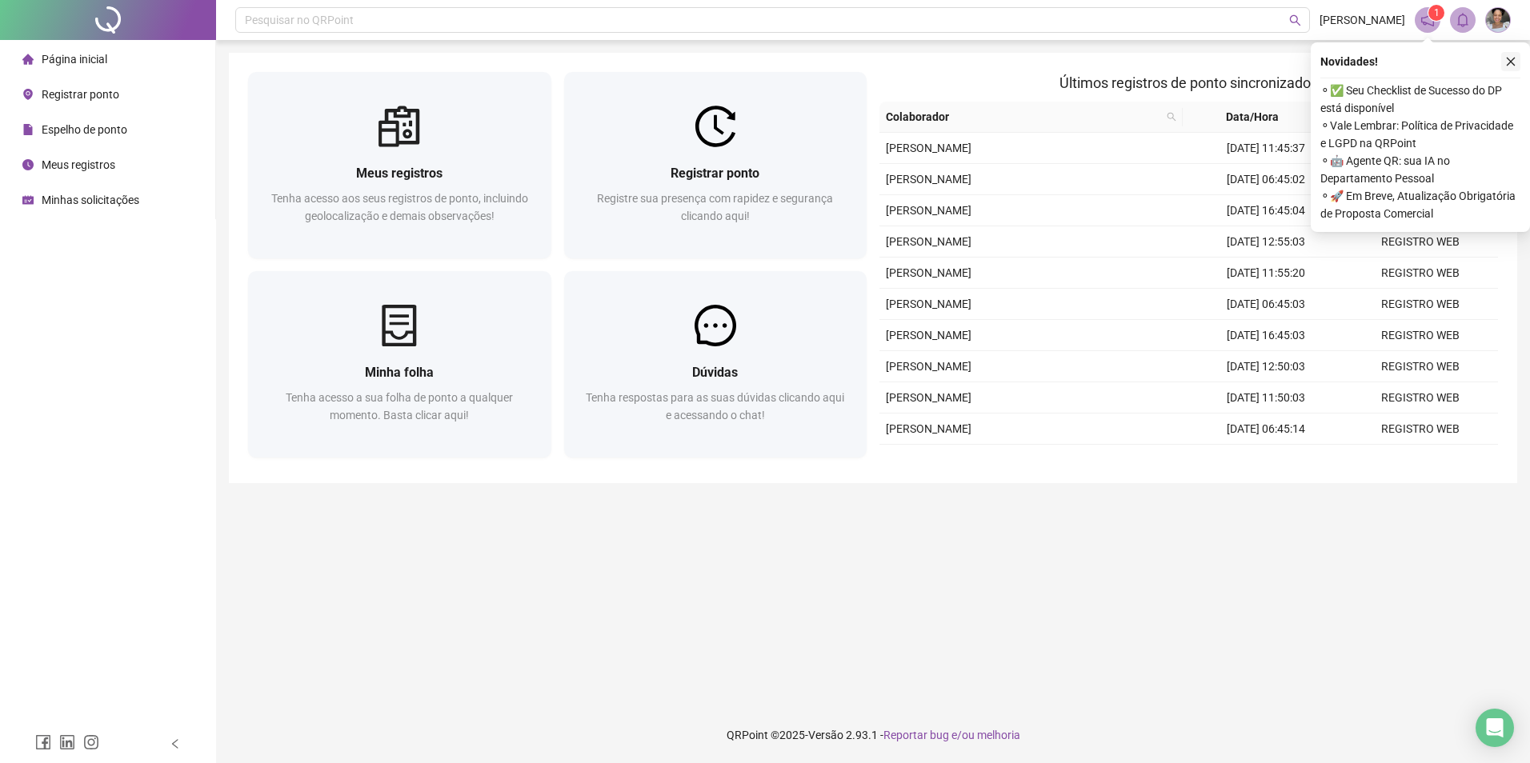 The image size is (1530, 763). I want to click on span: linkedin, so click(67, 742).